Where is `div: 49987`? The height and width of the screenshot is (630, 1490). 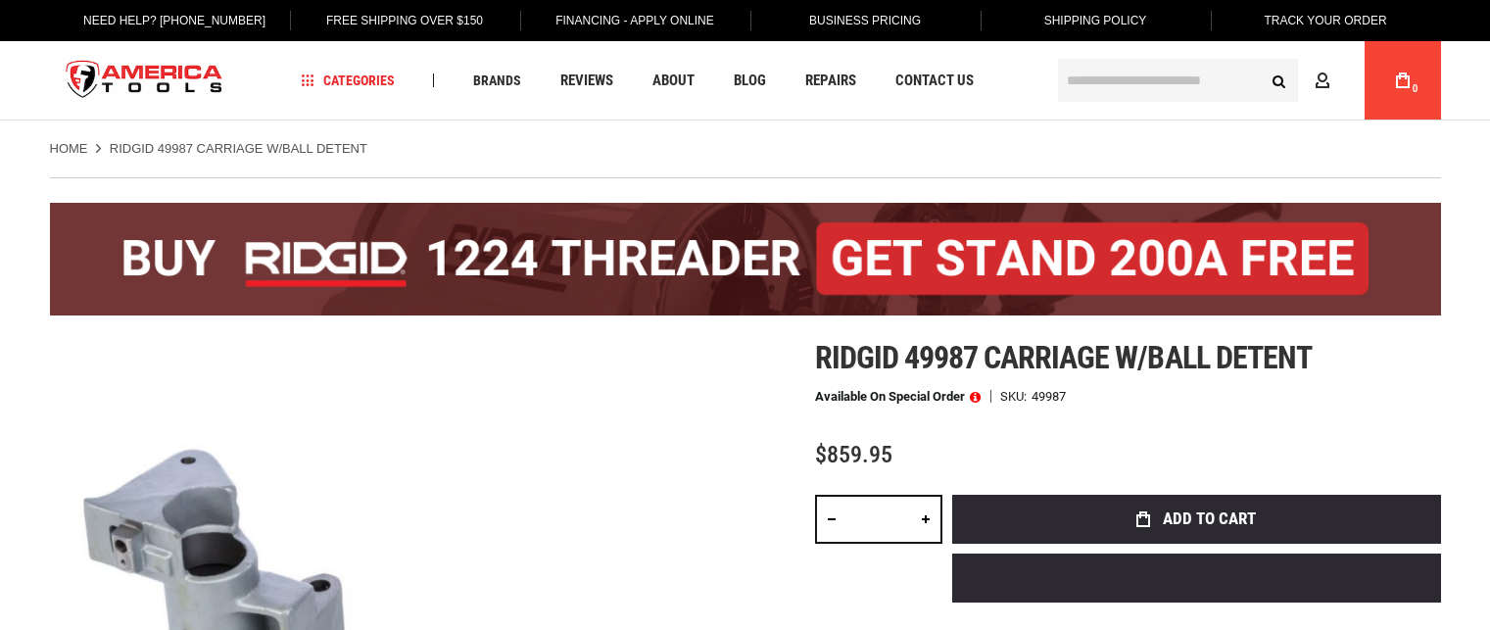
div: 49987 is located at coordinates (1048, 396).